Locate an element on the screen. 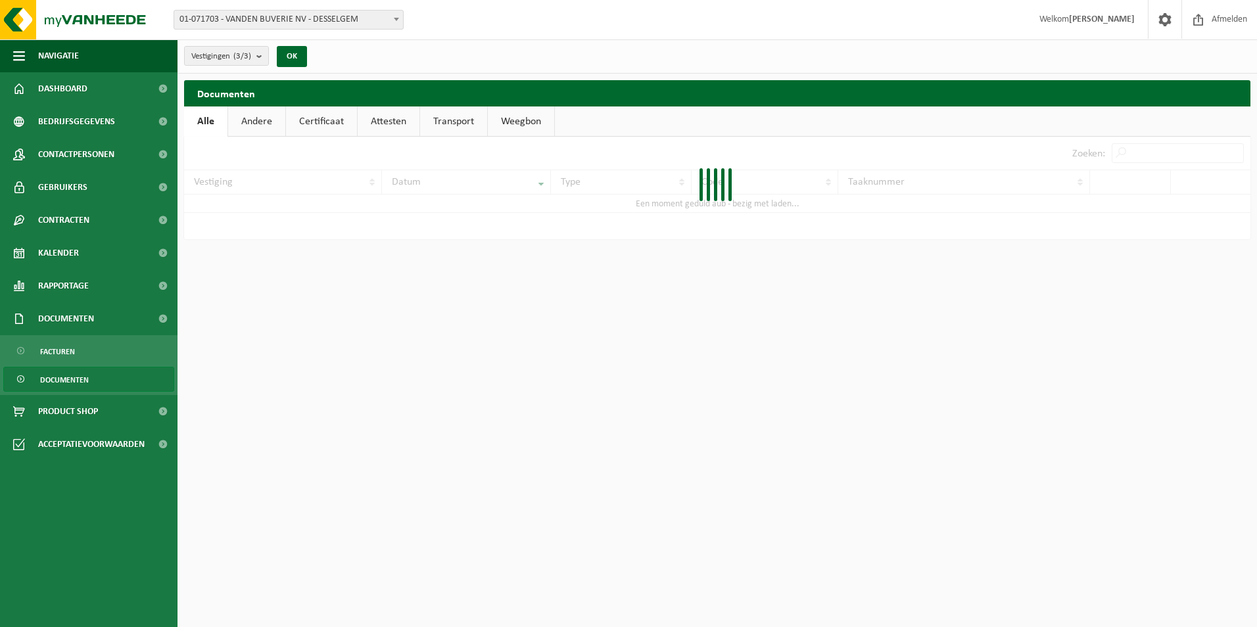 The width and height of the screenshot is (1257, 627). a: Alle is located at coordinates (206, 122).